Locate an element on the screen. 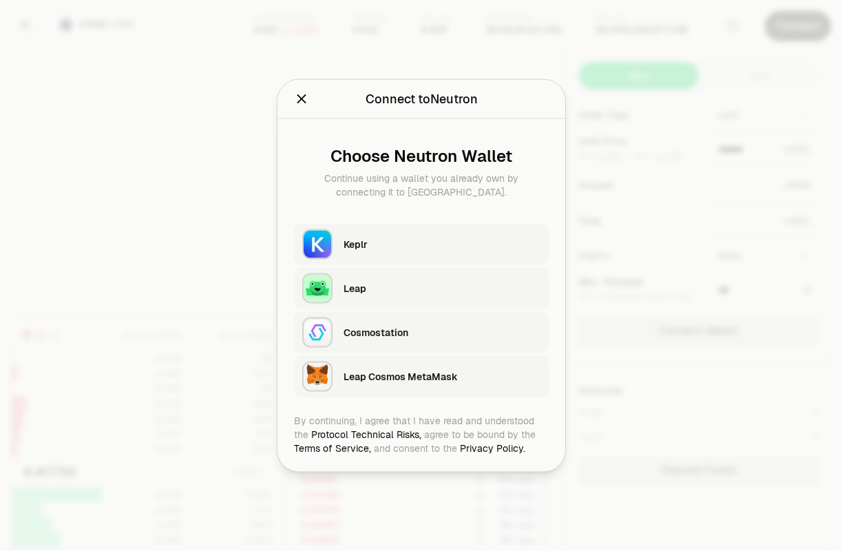  div: By continuing, I agree that I have read and understood the agree to be bound by the and consent t... is located at coordinates (422, 435).